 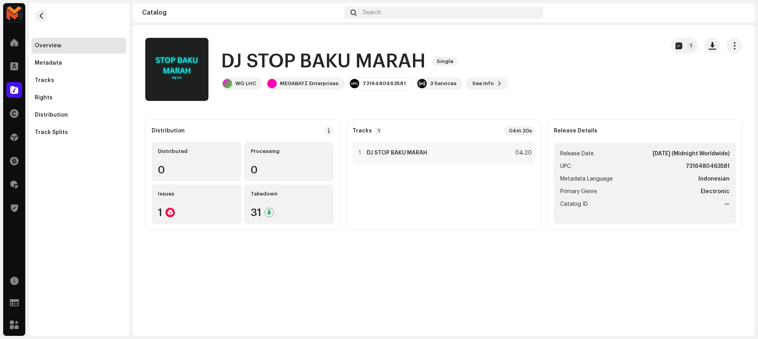 What do you see at coordinates (487, 84) in the screenshot?
I see `button: See Info` at bounding box center [487, 84].